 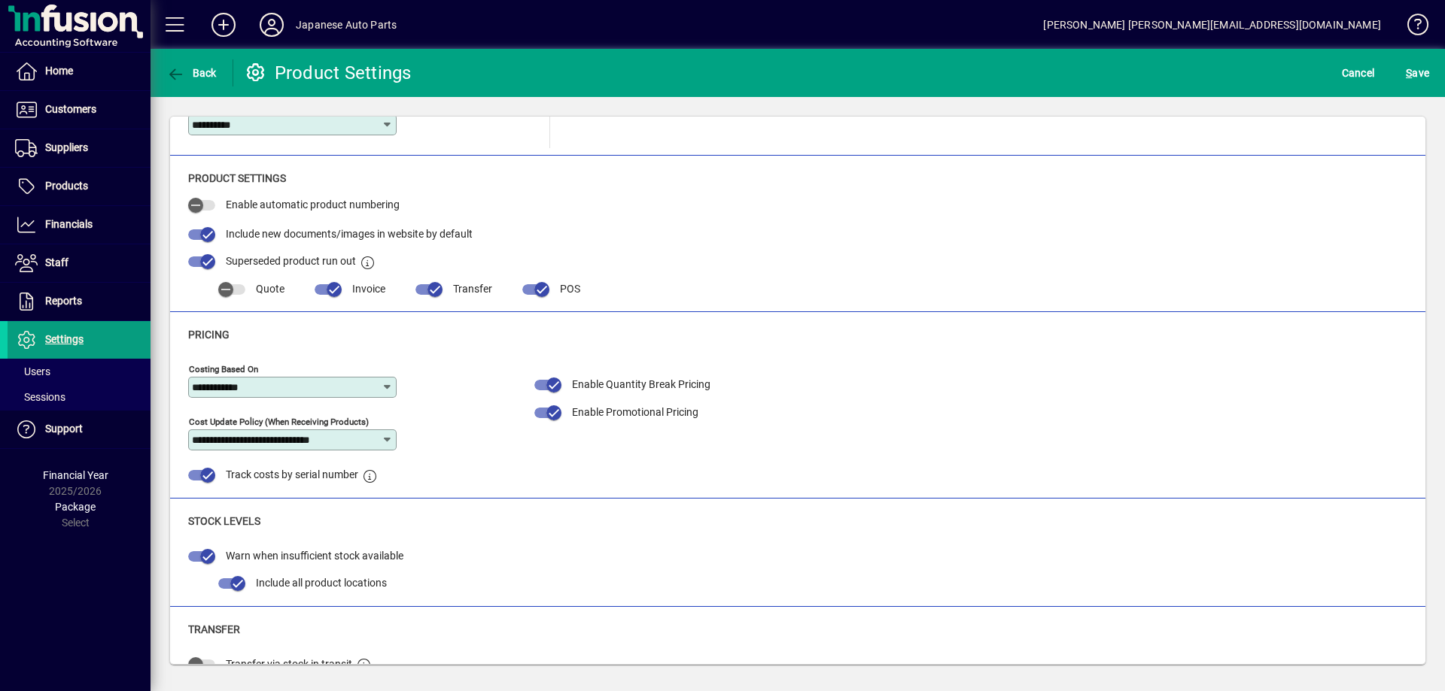 I want to click on span: Sessions, so click(x=40, y=397).